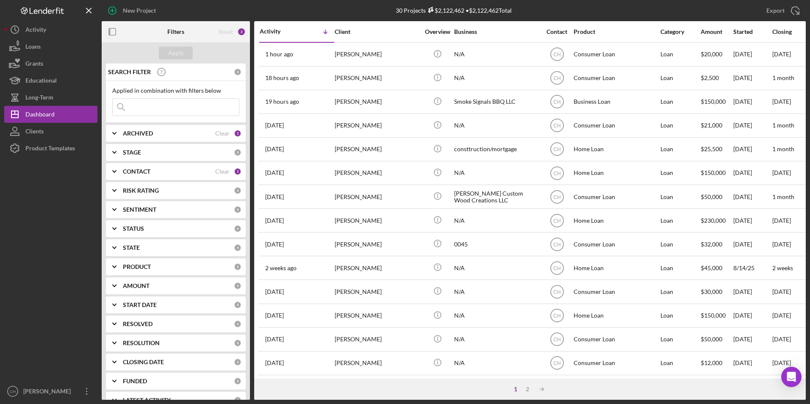 The height and width of the screenshot is (404, 810). I want to click on a: Activity, so click(51, 30).